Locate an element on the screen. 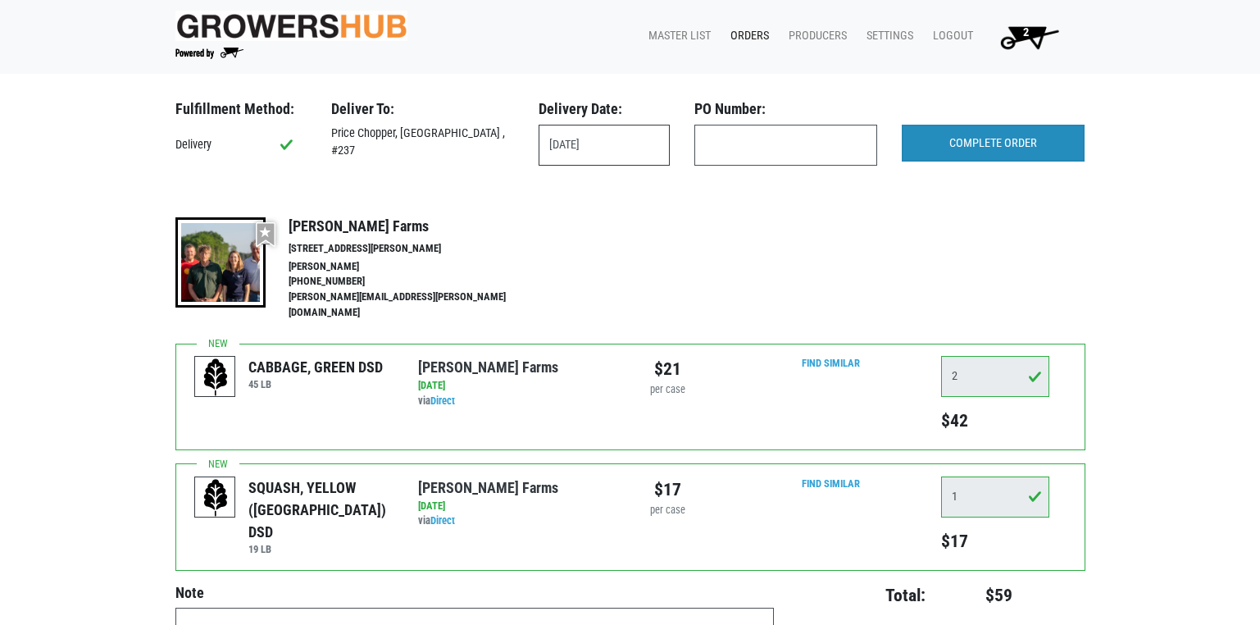  h4: $59 is located at coordinates (974, 595).